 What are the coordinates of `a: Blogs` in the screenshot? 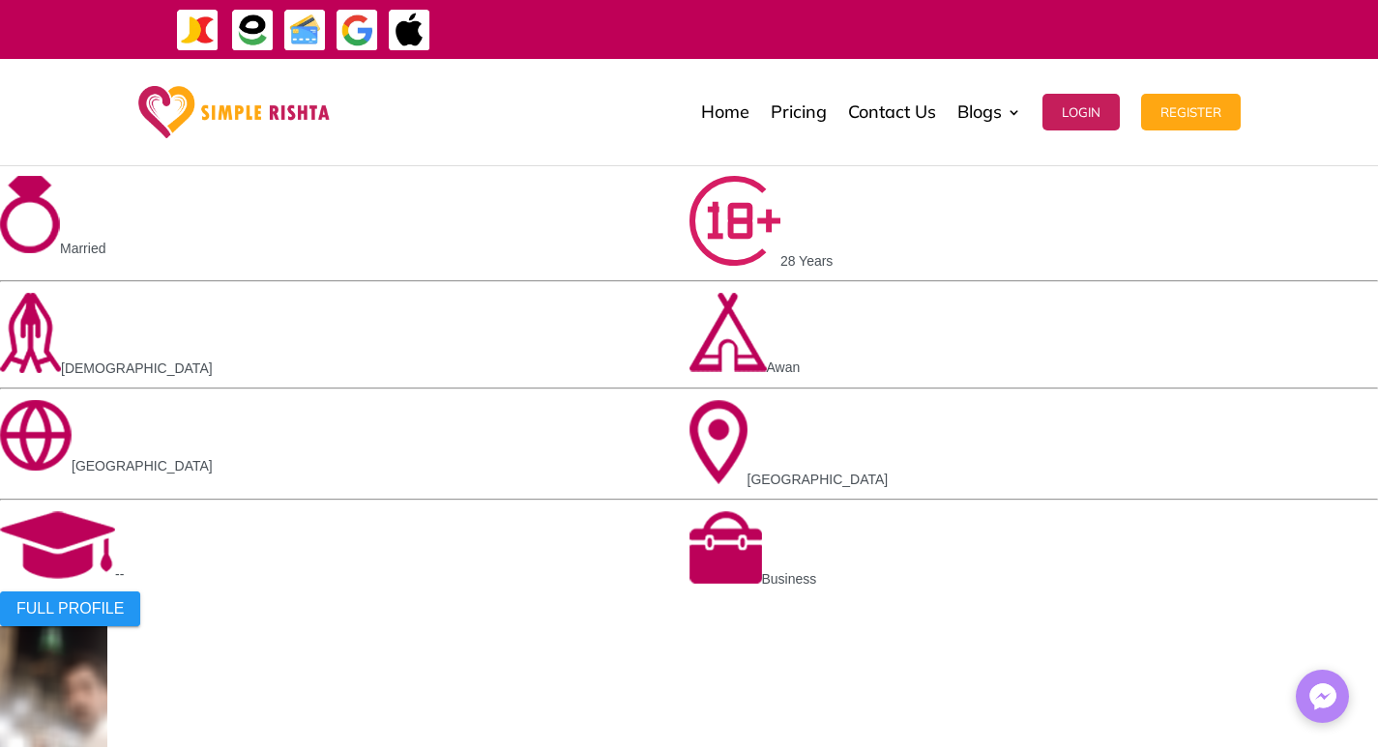 It's located at (989, 112).